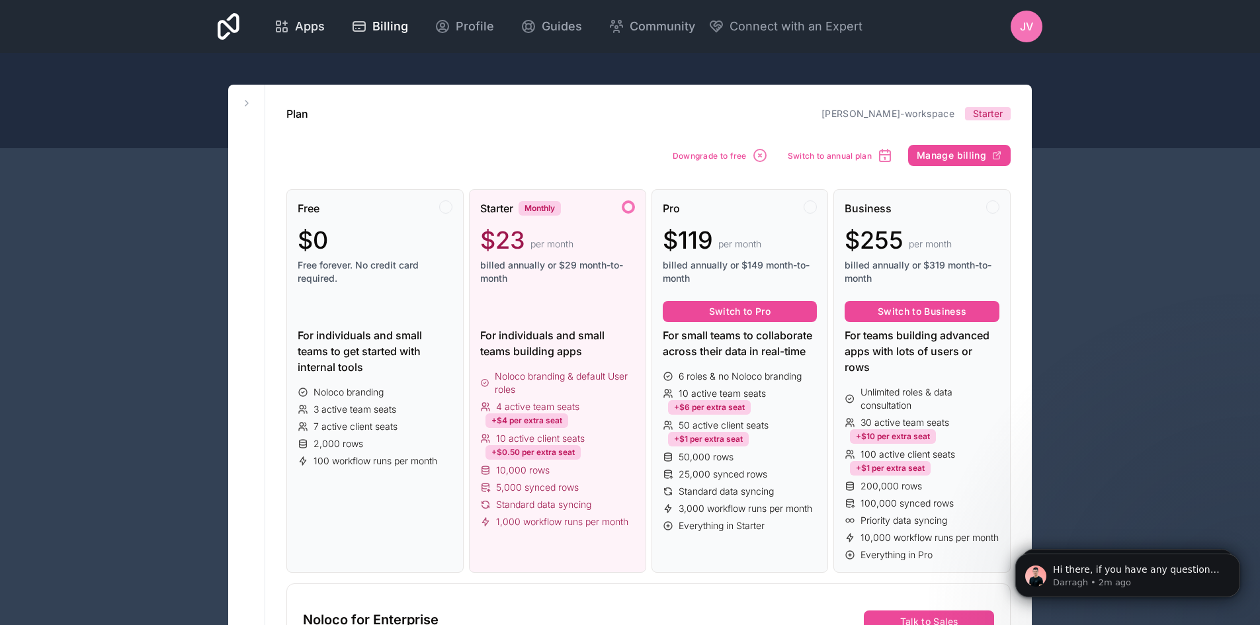 Image resolution: width=1260 pixels, height=625 pixels. What do you see at coordinates (709, 408) in the screenshot?
I see `div: +$6 per extra seat` at bounding box center [709, 408].